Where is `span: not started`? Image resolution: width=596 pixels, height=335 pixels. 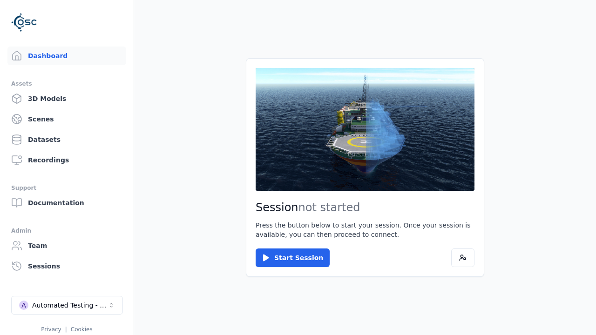
span: not started is located at coordinates (329, 207).